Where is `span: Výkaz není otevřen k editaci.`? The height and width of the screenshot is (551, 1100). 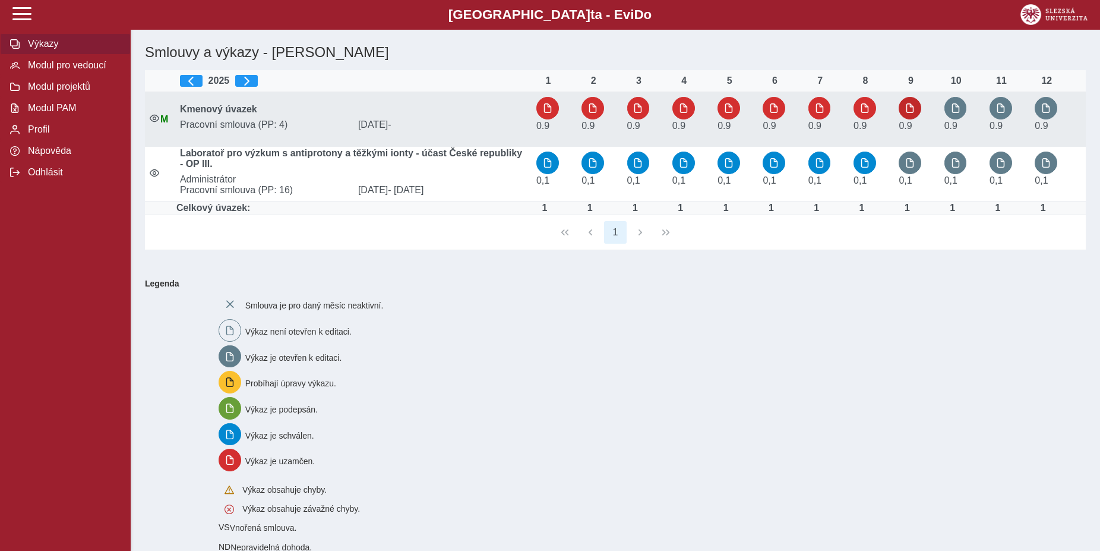 span: Výkaz není otevřen k editaci. is located at coordinates (298, 332).